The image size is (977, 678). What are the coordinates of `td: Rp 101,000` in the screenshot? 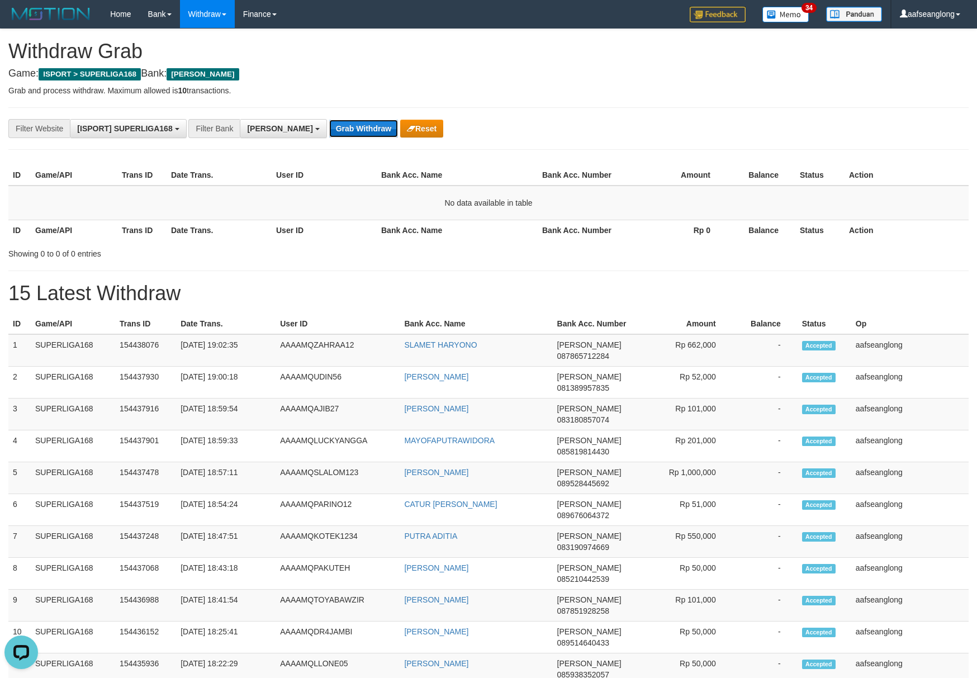 It's located at (684, 606).